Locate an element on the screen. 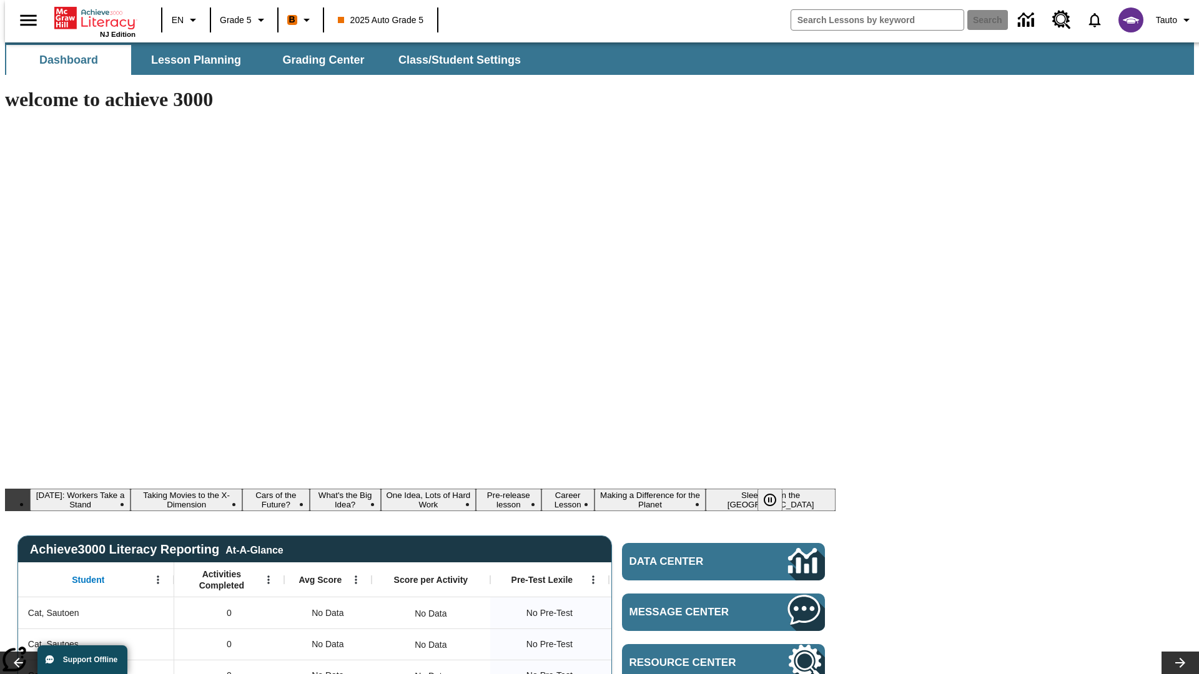 This screenshot has height=674, width=1199. span: Dashboard is located at coordinates (69, 60).